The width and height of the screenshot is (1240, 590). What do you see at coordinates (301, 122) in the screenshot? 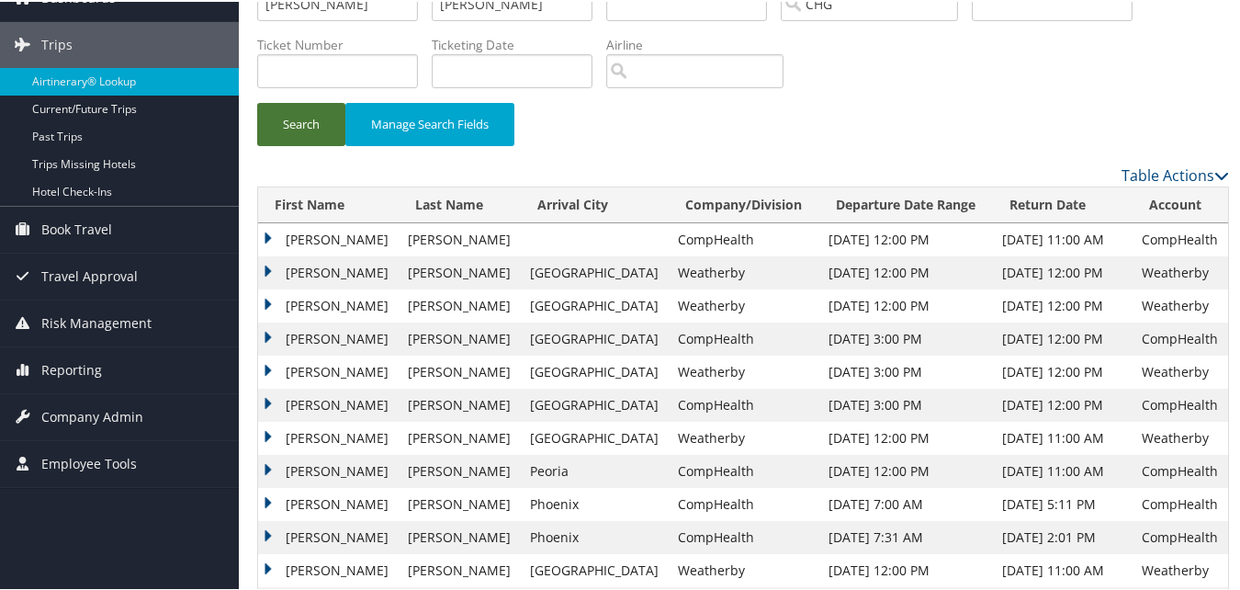
I see `button: Search` at bounding box center [301, 122].